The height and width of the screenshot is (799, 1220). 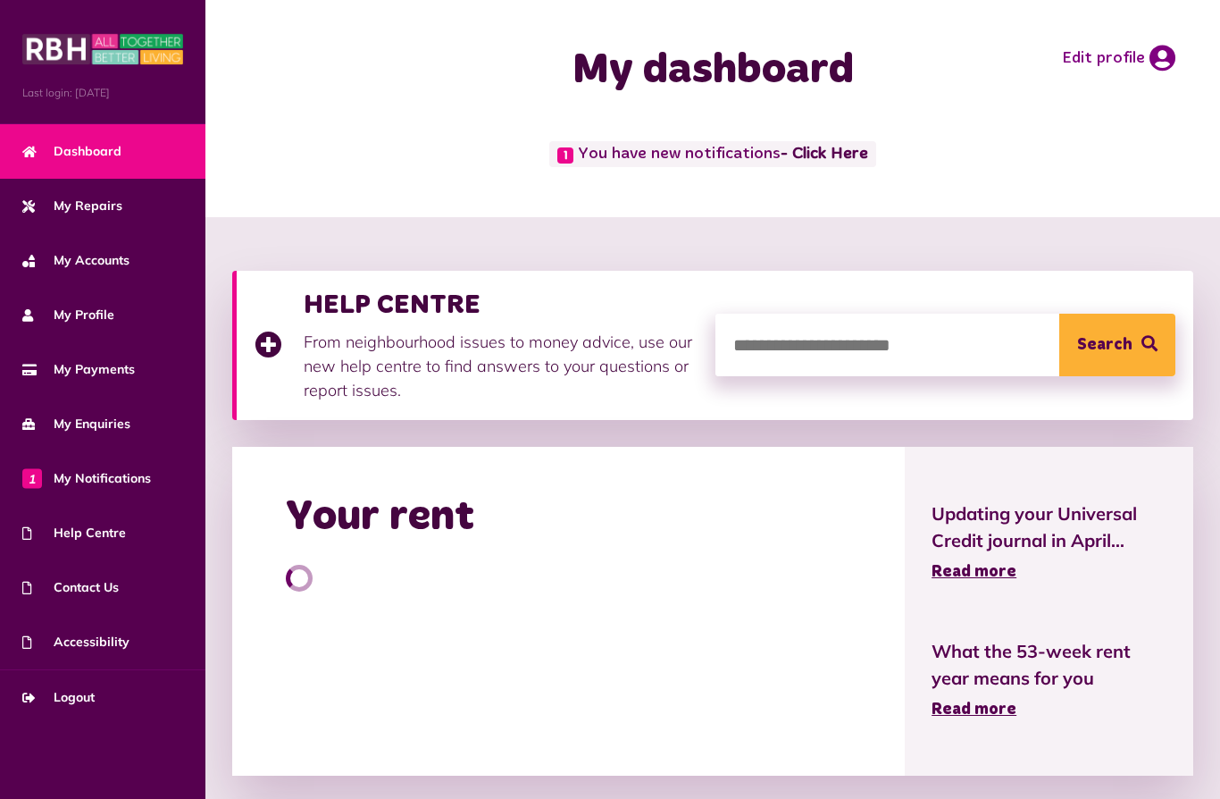 I want to click on span: My Profile, so click(x=68, y=314).